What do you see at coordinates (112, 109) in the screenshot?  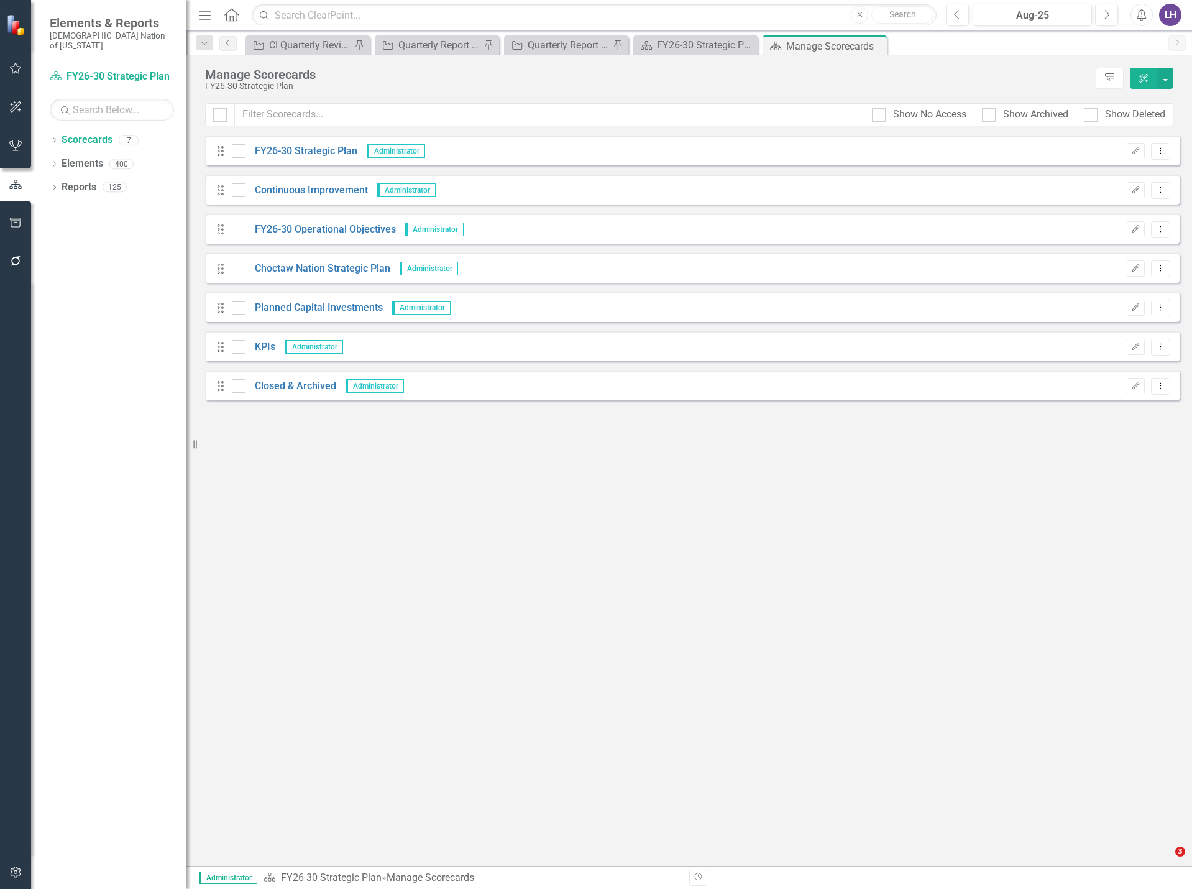 I see `input: Search Below...` at bounding box center [112, 109].